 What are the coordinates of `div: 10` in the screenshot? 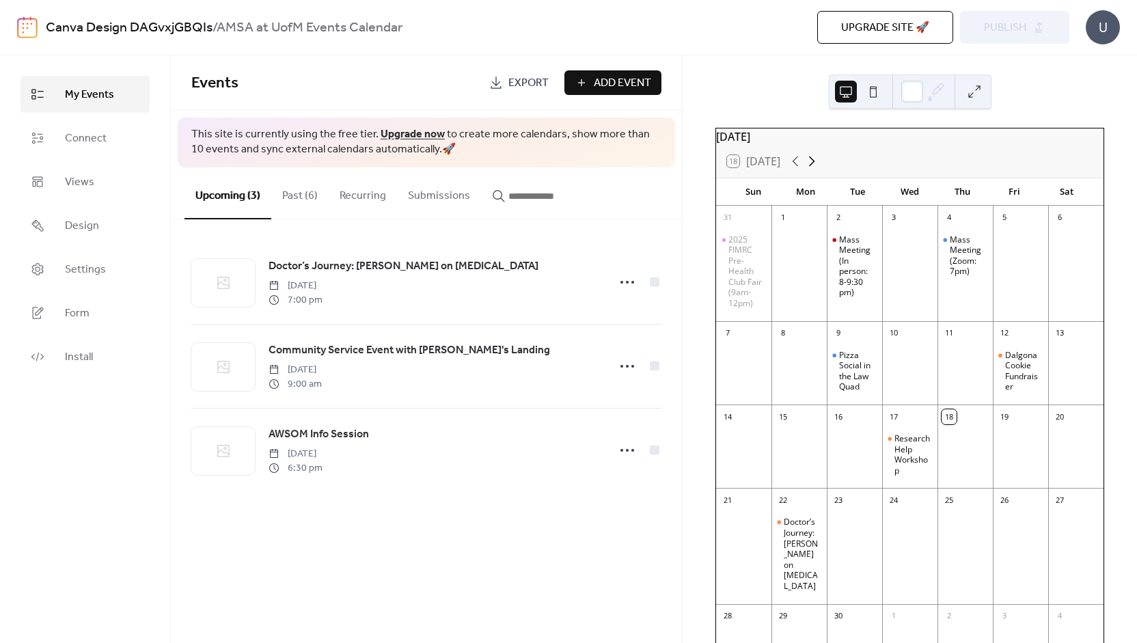 It's located at (893, 333).